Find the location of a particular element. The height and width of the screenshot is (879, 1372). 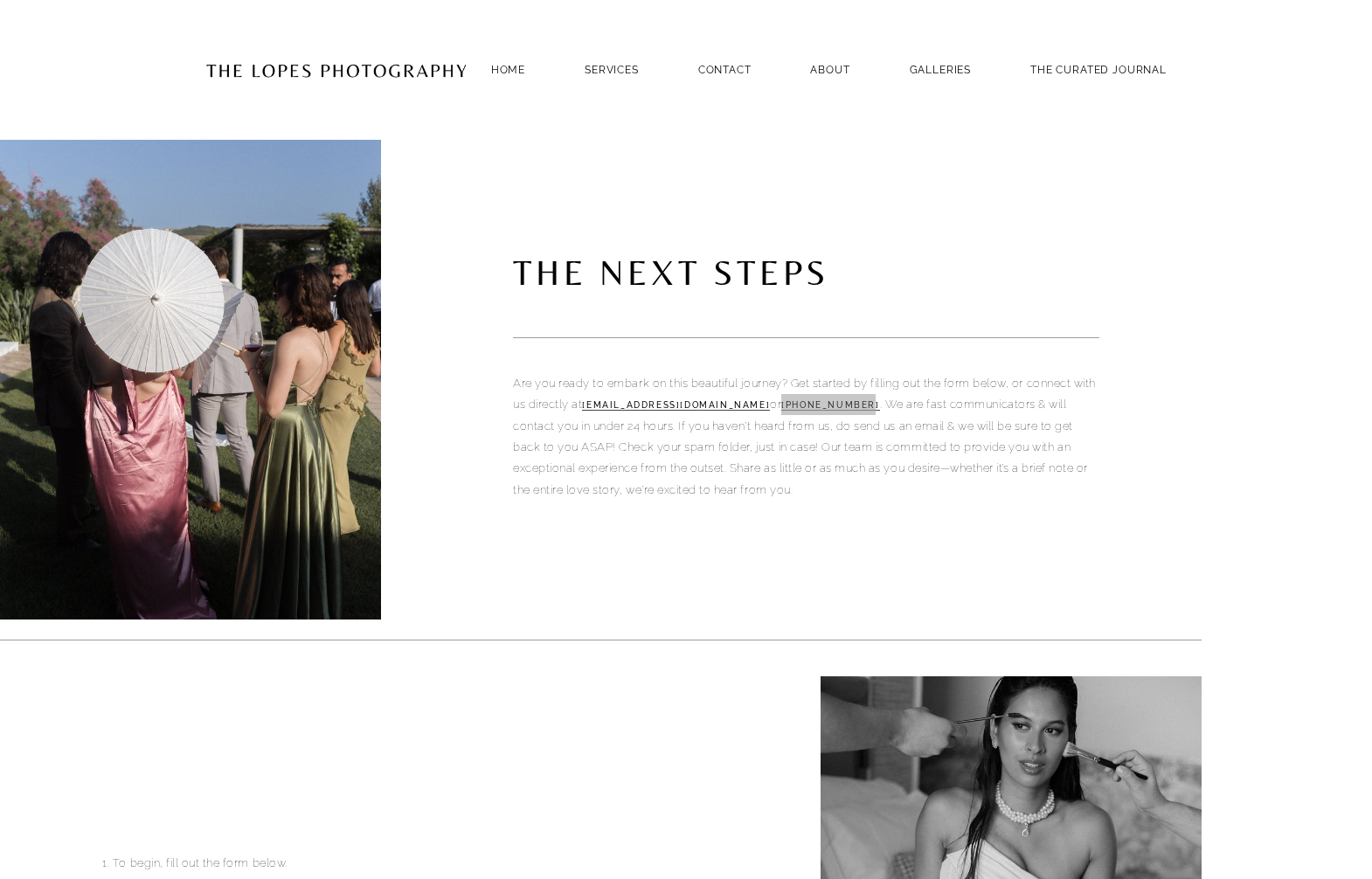

a: GALLERIES is located at coordinates (940, 69).